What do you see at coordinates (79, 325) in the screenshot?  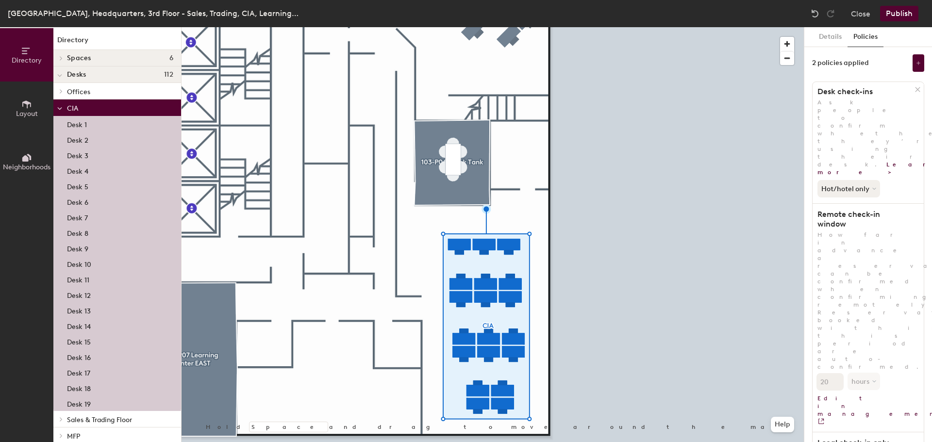 I see `p: Desk 14` at bounding box center [79, 325].